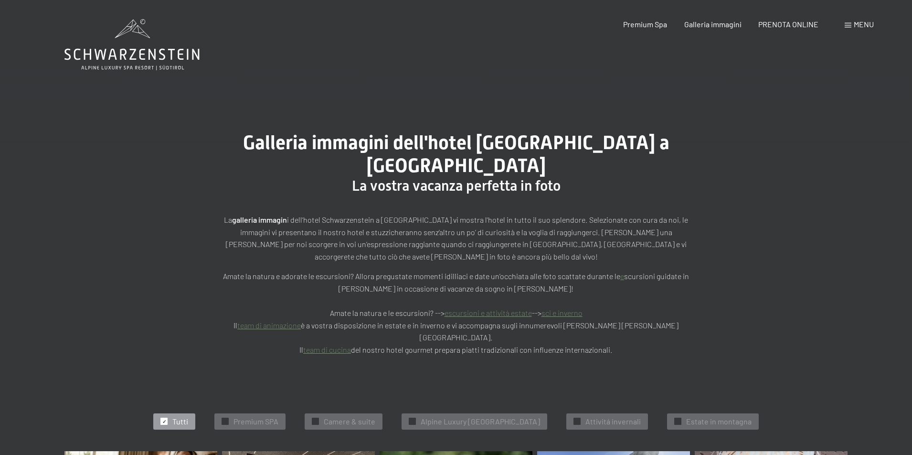 This screenshot has width=912, height=455. Describe the element at coordinates (256, 421) in the screenshot. I see `span: Premium SPA` at that location.